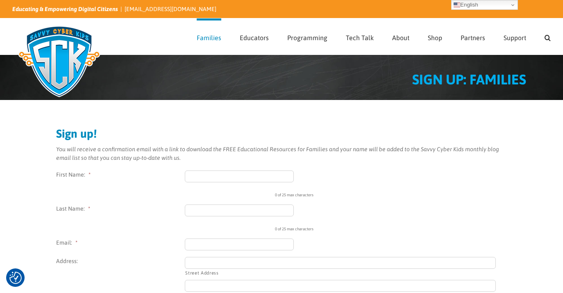 This screenshot has width=563, height=293. I want to click on img: Savvy Cyber Kids Logo, so click(59, 61).